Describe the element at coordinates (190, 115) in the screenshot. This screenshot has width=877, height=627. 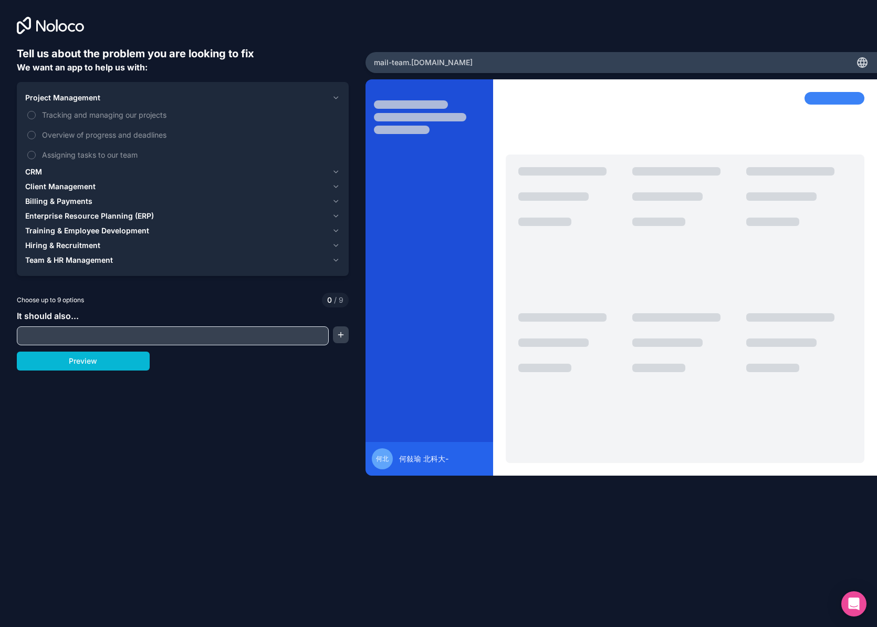
I see `span: Tracking and managing our projects` at that location.